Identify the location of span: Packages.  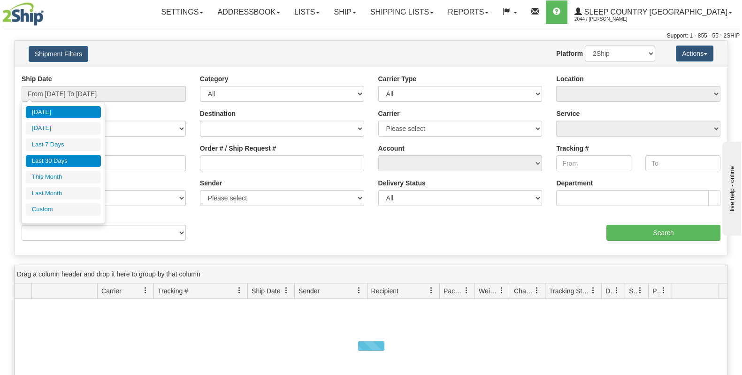
(454, 291).